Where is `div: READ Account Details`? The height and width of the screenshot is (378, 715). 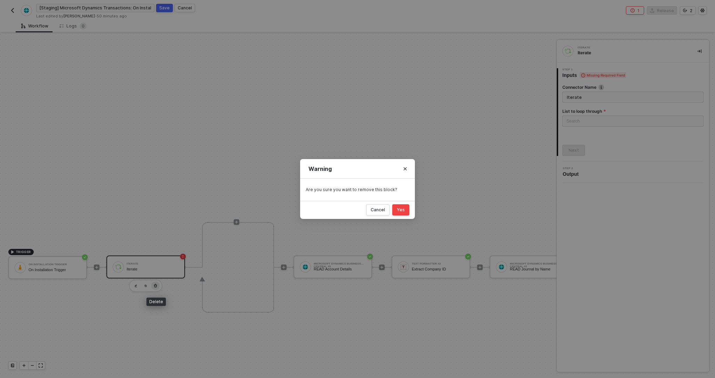 div: READ Account Details is located at coordinates (340, 269).